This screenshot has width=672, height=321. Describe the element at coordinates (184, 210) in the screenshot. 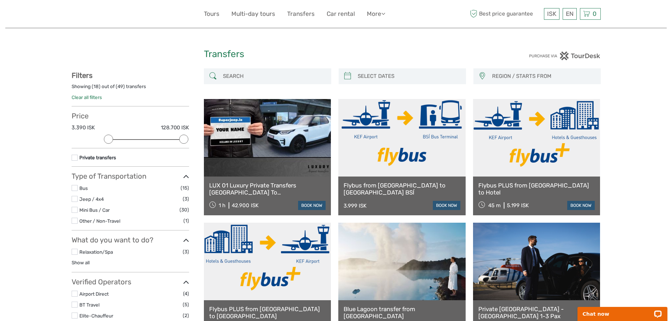

I see `span: (30)` at that location.